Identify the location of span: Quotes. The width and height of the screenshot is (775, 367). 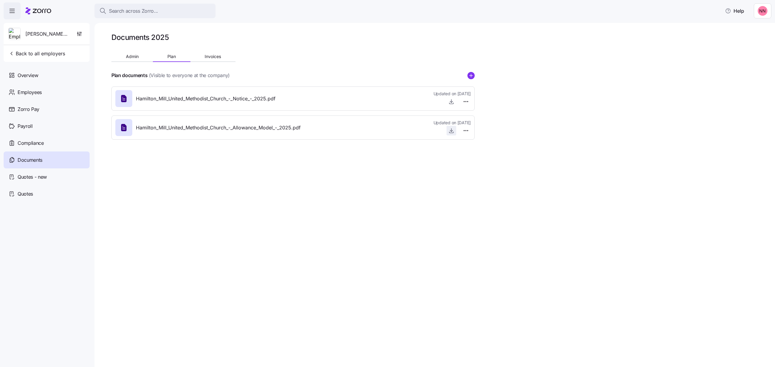
(25, 194).